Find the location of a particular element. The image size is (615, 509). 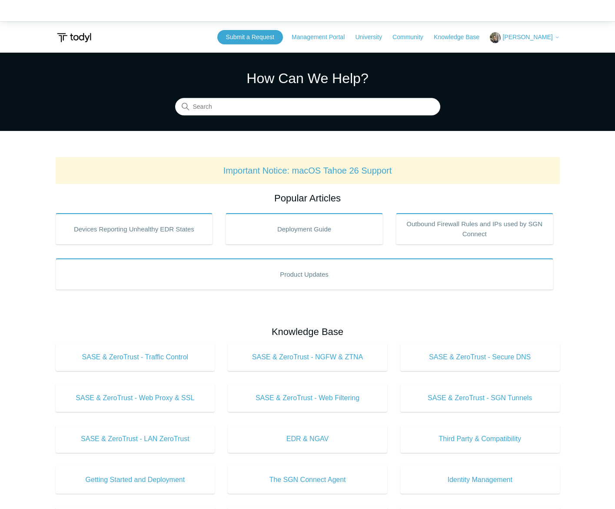

a: Third Party & Compatibility is located at coordinates (480, 439).